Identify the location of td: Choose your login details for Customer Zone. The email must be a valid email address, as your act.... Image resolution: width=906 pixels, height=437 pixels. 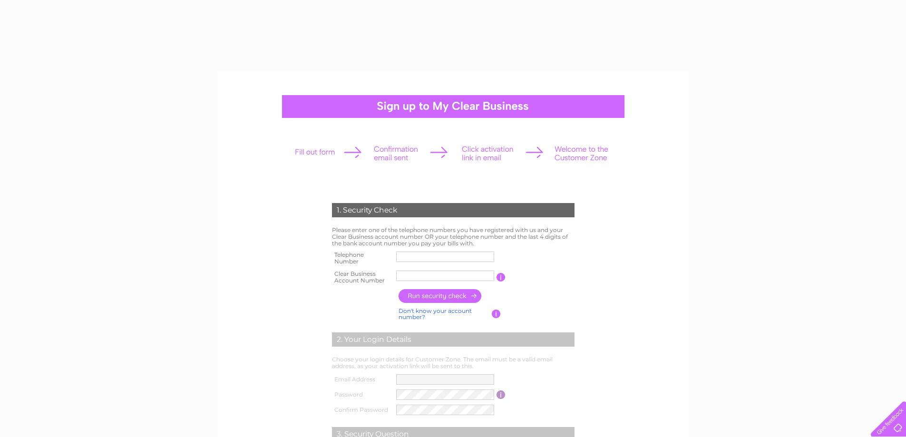
(453, 363).